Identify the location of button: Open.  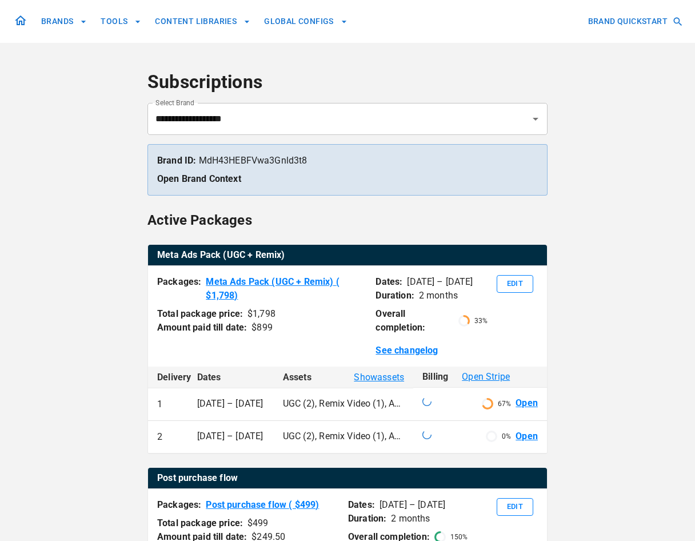
(536, 119).